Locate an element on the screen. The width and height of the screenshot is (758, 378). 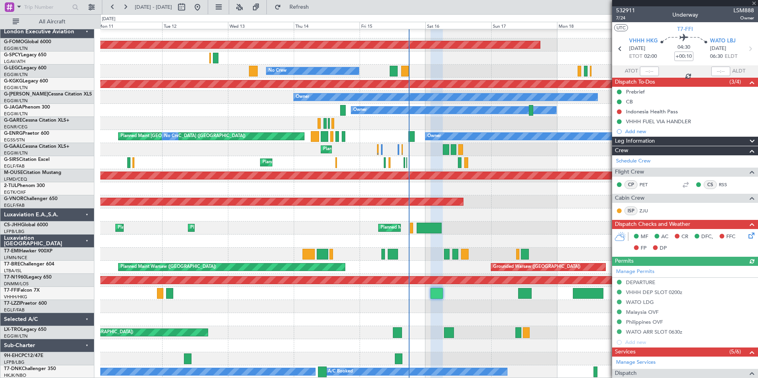
a: DNMM/LOS is located at coordinates (16, 284).